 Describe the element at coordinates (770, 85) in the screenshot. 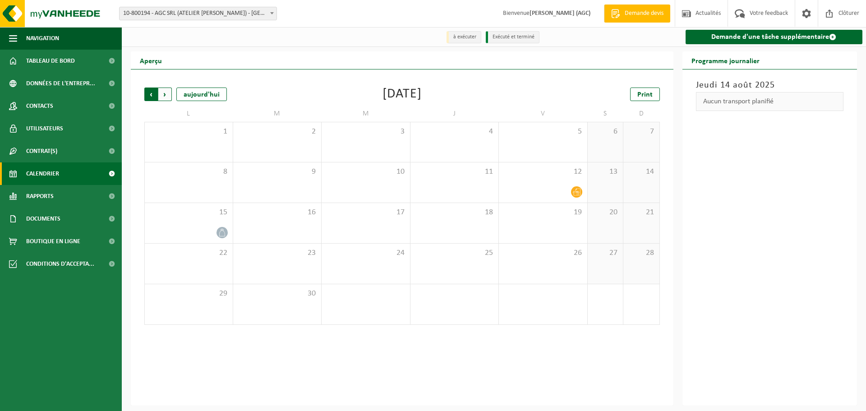

I see `h3: Jeudi 14 août 2025` at that location.